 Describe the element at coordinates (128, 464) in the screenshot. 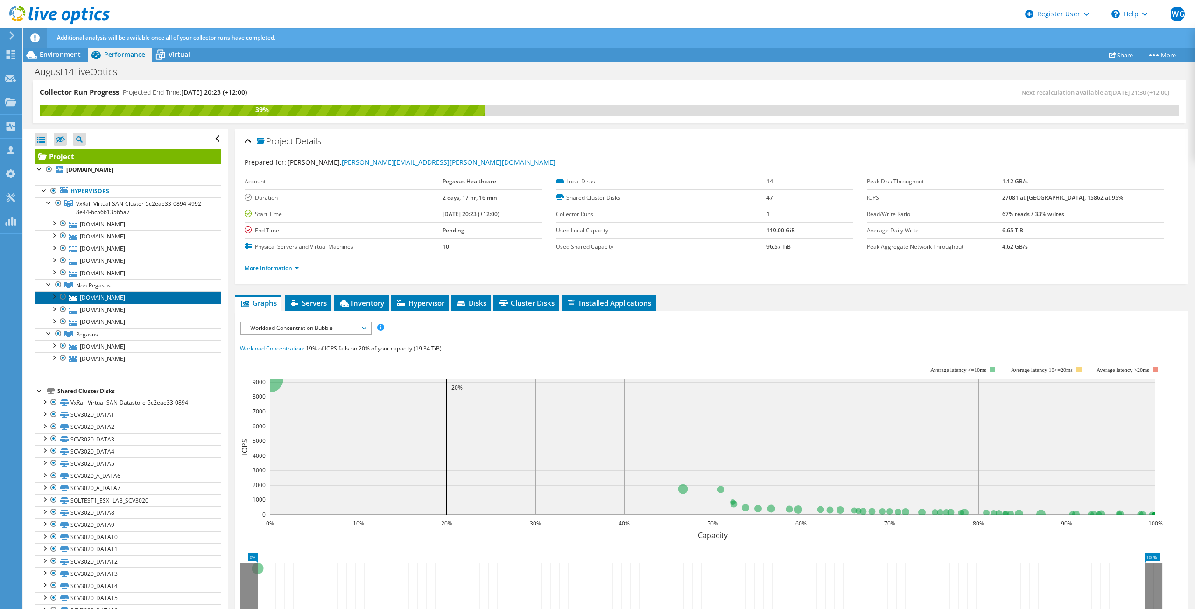

I see `a: SCV3020_DATA5` at that location.